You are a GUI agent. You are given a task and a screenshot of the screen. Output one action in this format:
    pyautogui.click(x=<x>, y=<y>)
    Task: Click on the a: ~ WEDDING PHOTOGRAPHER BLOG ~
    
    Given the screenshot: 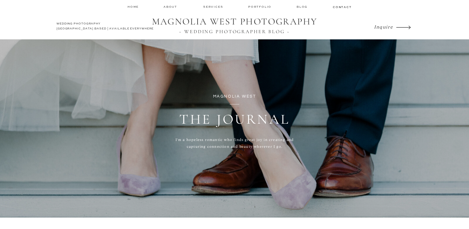 What is the action you would take?
    pyautogui.click(x=235, y=32)
    